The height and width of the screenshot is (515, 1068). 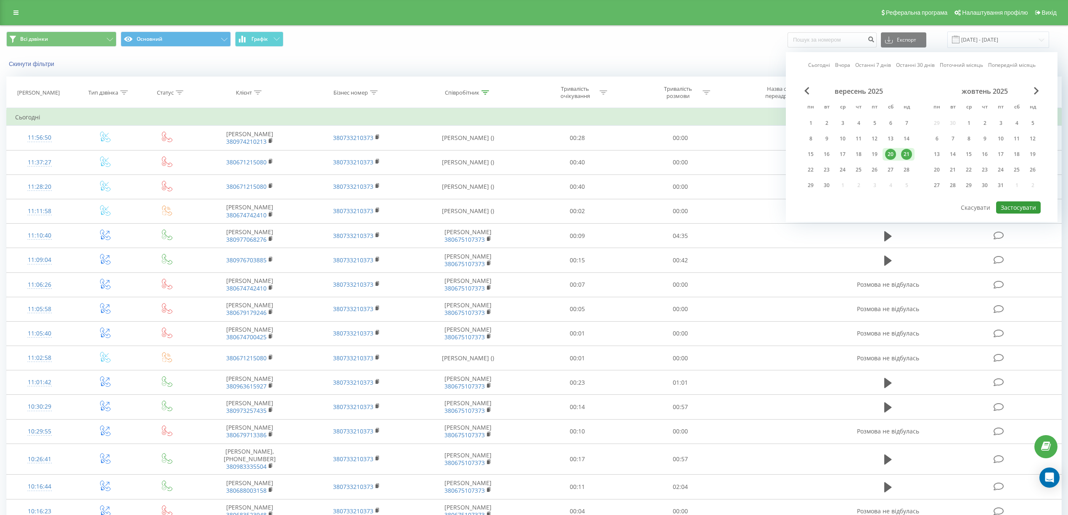 What do you see at coordinates (680, 487) in the screenshot?
I see `td: 02:04` at bounding box center [680, 487].